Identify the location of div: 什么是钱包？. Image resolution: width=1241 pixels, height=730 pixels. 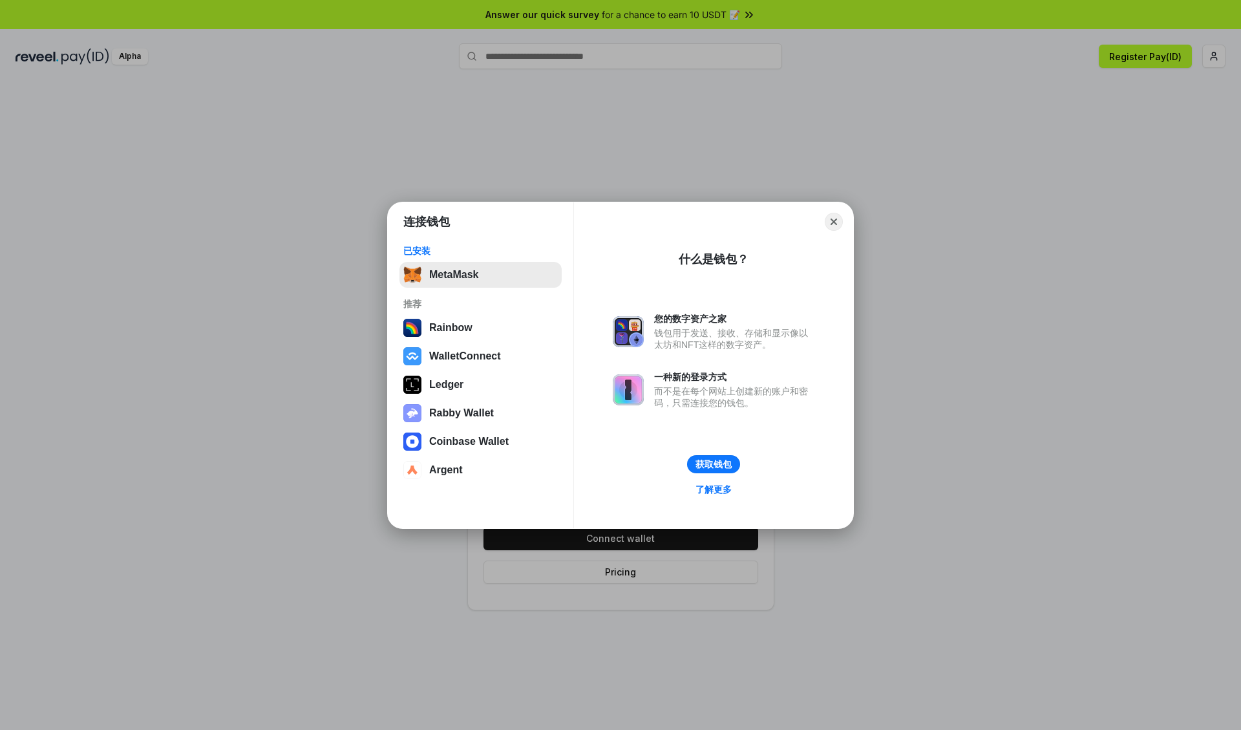
(714, 259).